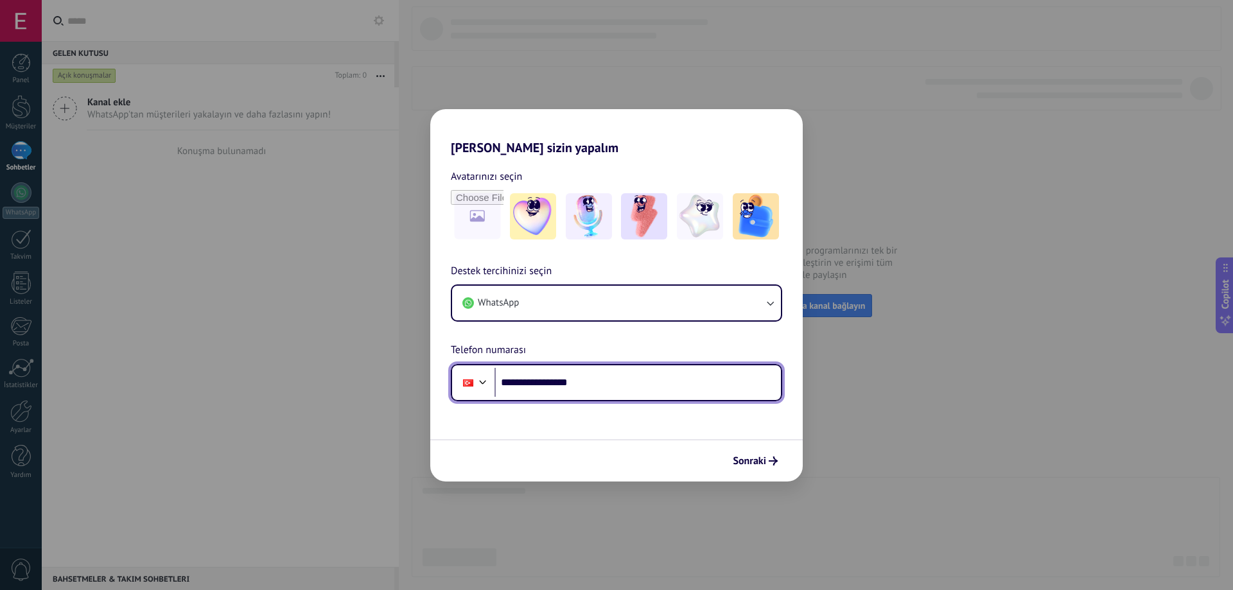  Describe the element at coordinates (486, 177) in the screenshot. I see `span: Avatarınızı seçin` at that location.